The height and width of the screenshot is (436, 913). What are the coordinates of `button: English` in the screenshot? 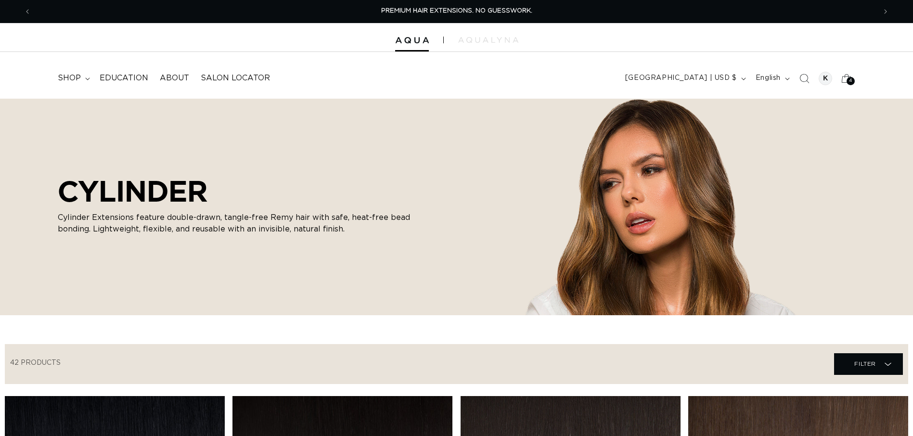 It's located at (772, 78).